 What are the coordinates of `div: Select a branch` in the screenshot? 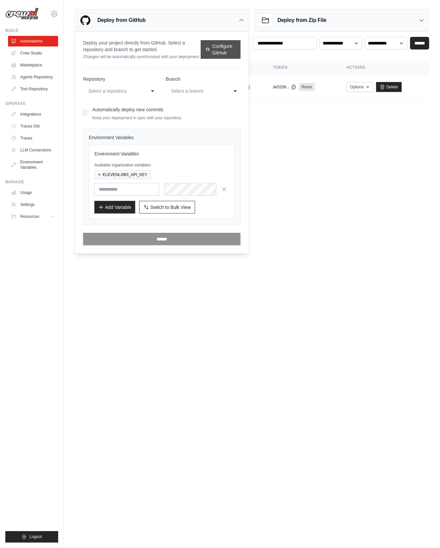 It's located at (196, 91).